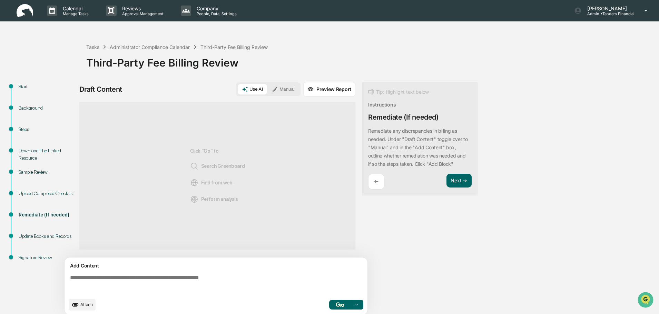 The width and height of the screenshot is (659, 314). I want to click on img: 1746055101610-c473b297-6a78-478c-a979-82029cc54cd1, so click(13, 59).